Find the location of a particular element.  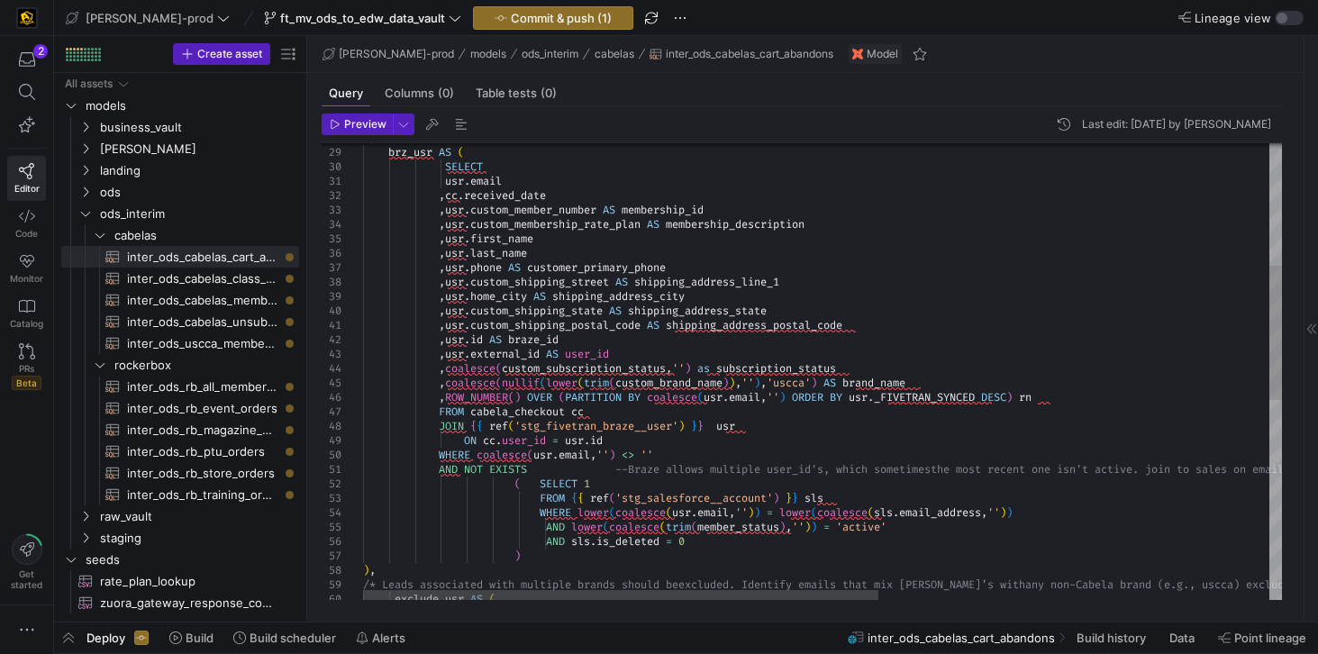

span: as is located at coordinates (704, 369).